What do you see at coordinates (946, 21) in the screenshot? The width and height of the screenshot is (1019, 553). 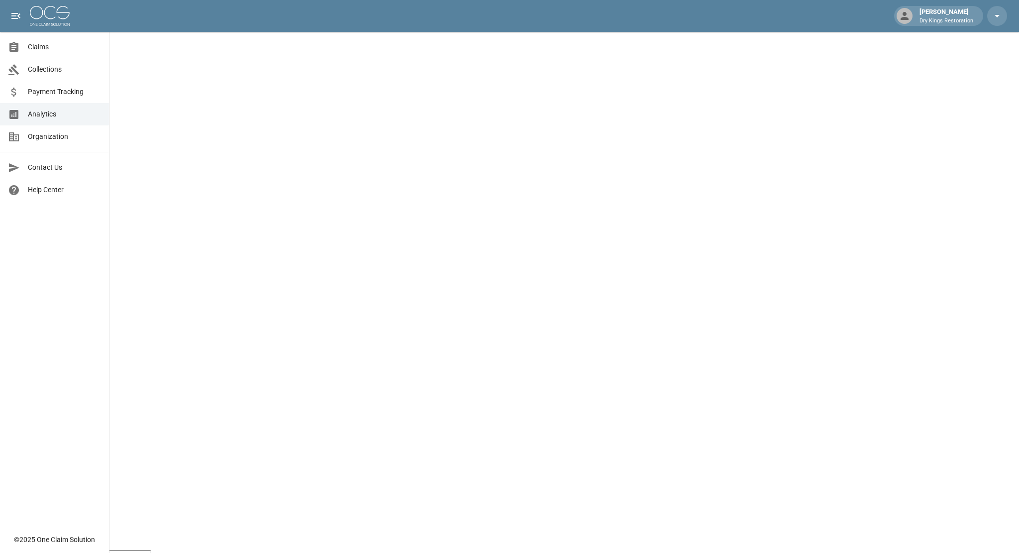 I see `p: Dry Kings Restoration` at bounding box center [946, 21].